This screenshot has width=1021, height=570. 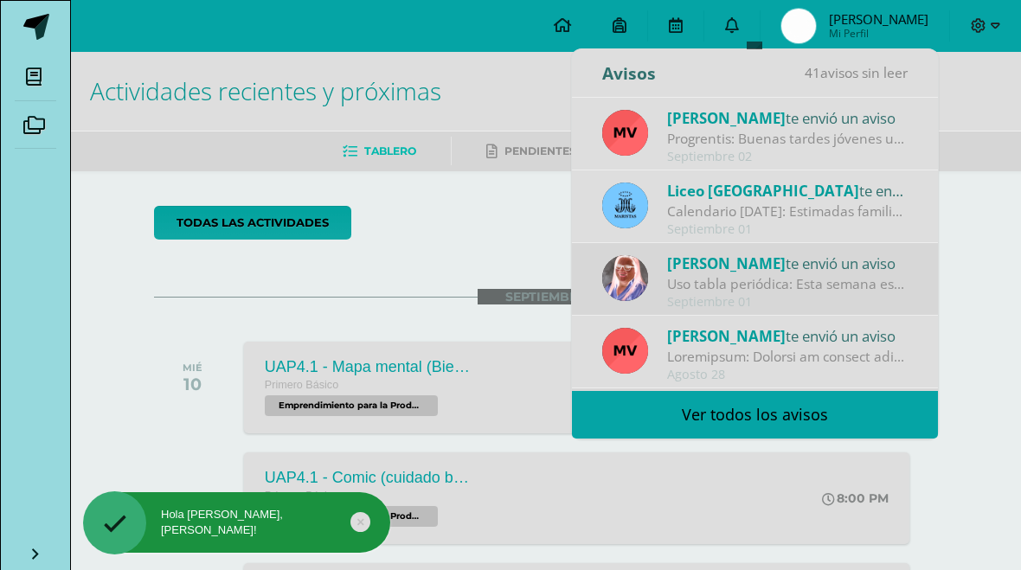 What do you see at coordinates (569, 151) in the screenshot?
I see `a: Pendientes de entrega` at bounding box center [569, 151].